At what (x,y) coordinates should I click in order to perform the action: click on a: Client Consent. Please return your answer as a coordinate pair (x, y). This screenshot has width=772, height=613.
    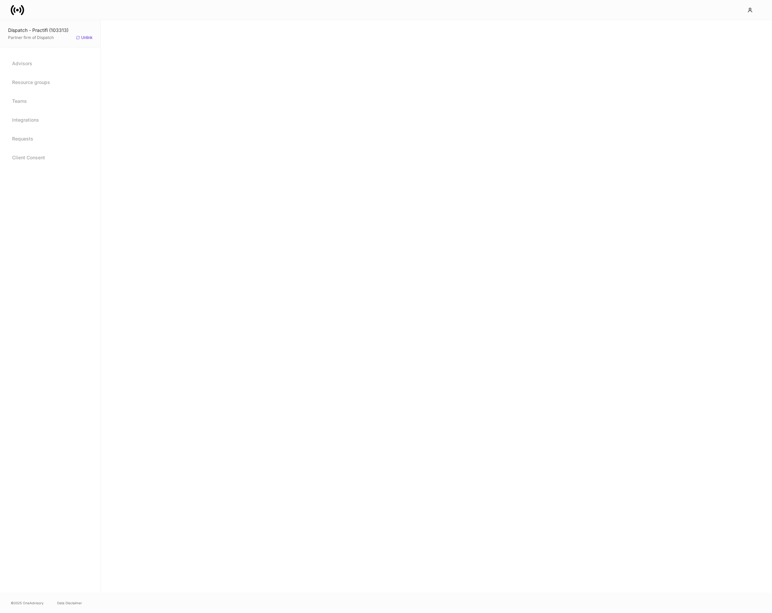
    Looking at the image, I should click on (50, 158).